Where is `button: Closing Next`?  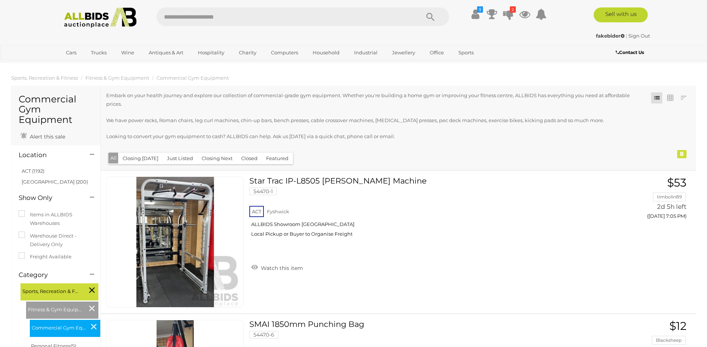
button: Closing Next is located at coordinates (217, 158).